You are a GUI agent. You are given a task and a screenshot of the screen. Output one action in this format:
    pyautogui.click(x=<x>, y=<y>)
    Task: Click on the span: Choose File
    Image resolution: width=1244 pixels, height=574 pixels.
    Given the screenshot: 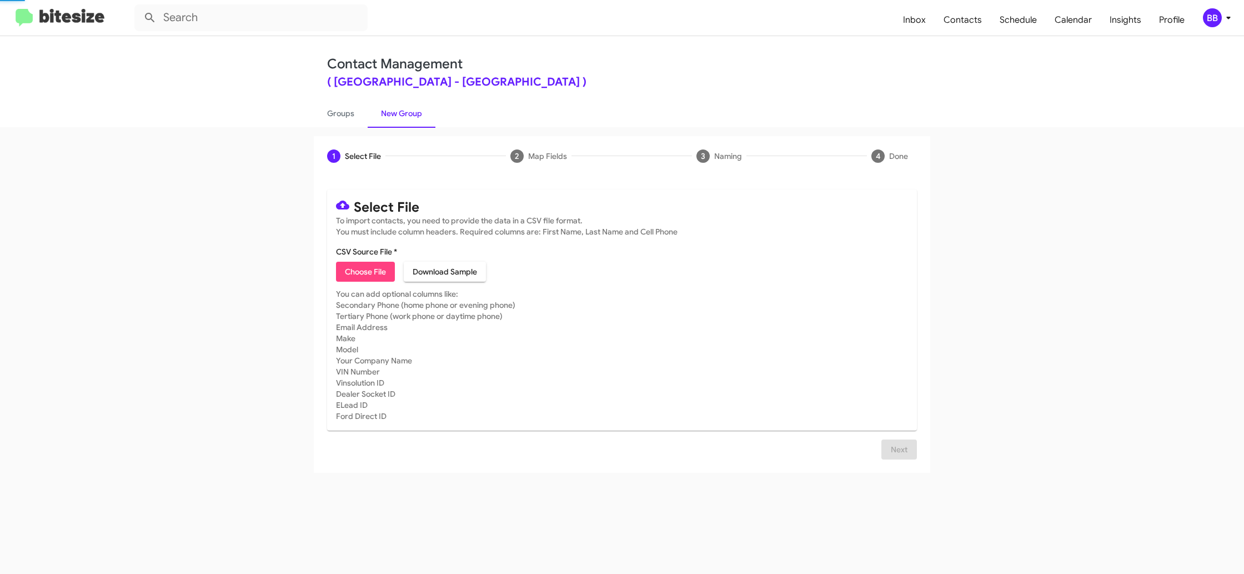 What is the action you would take?
    pyautogui.click(x=365, y=272)
    